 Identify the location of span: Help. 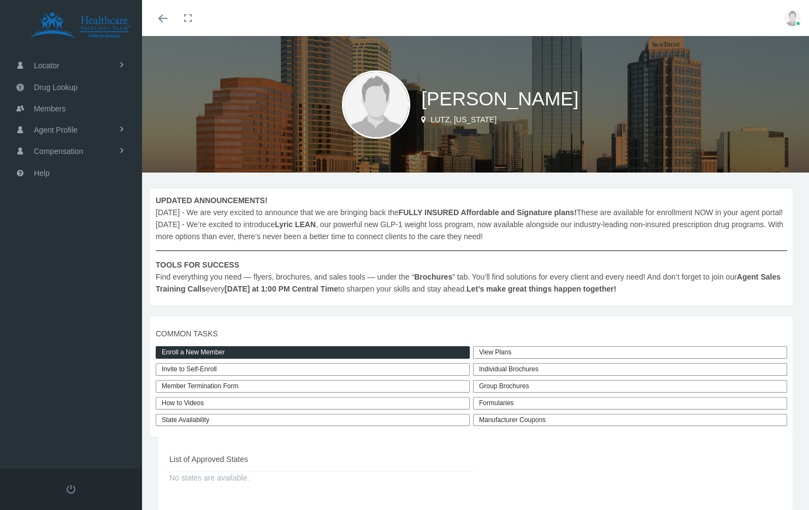
(42, 173).